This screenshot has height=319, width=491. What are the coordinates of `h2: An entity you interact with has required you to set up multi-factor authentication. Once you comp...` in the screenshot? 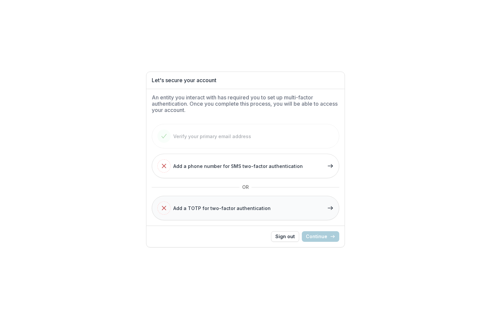 It's located at (245, 104).